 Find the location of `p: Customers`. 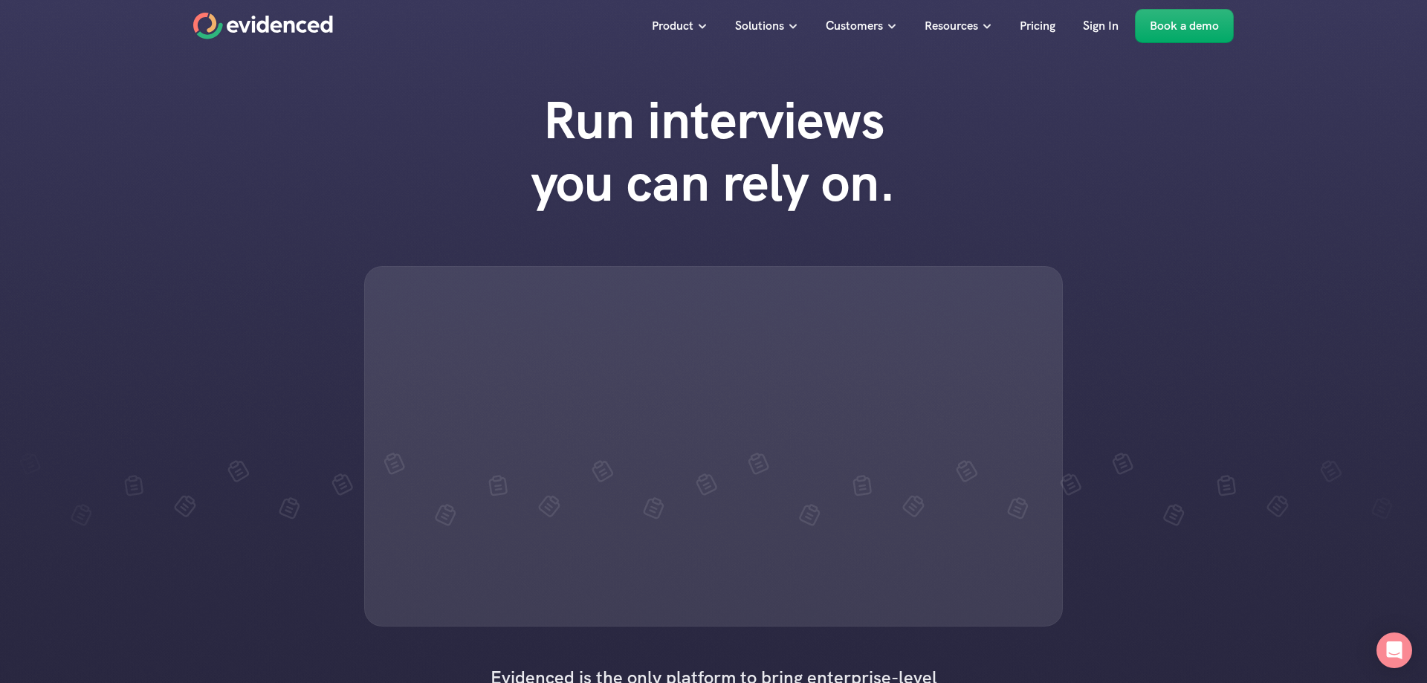

p: Customers is located at coordinates (854, 26).